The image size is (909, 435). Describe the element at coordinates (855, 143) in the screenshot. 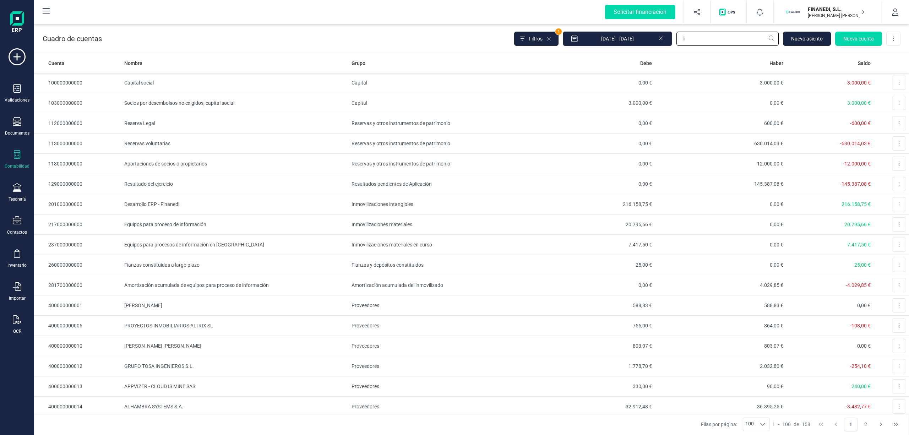

I see `span: -630.014,03 €` at that location.